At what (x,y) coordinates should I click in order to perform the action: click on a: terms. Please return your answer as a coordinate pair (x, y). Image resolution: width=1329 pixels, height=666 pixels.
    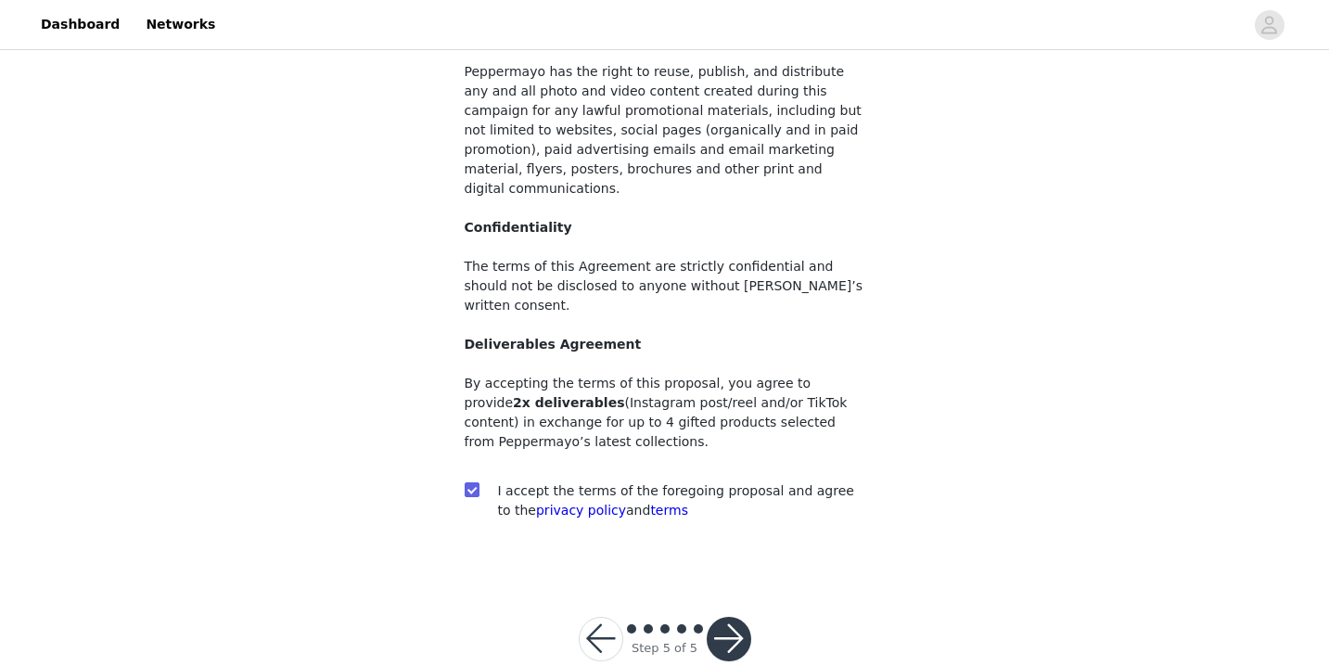
    Looking at the image, I should click on (669, 510).